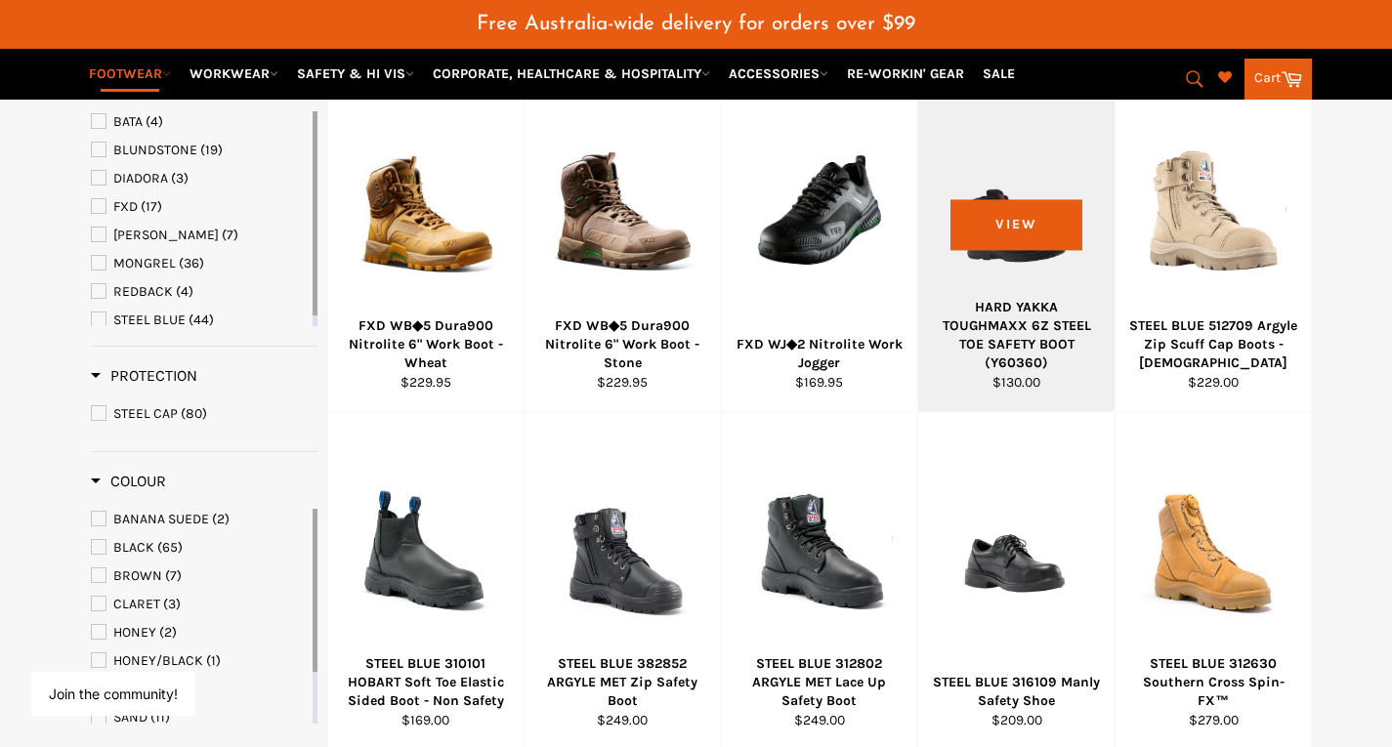  What do you see at coordinates (128, 481) in the screenshot?
I see `h3: Colour` at bounding box center [128, 481].